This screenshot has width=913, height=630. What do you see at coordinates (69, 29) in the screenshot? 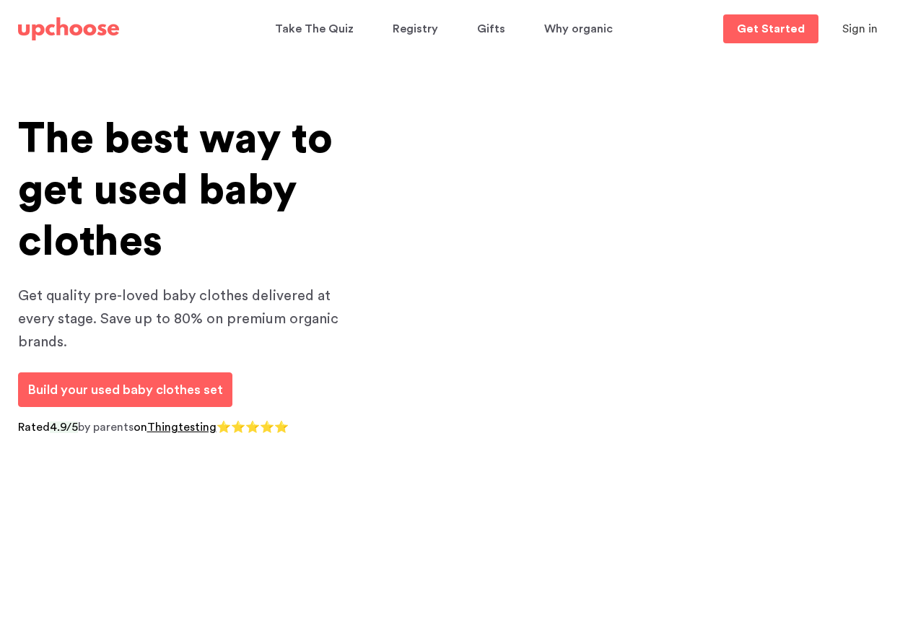
I see `img: UpChoose` at bounding box center [69, 29].